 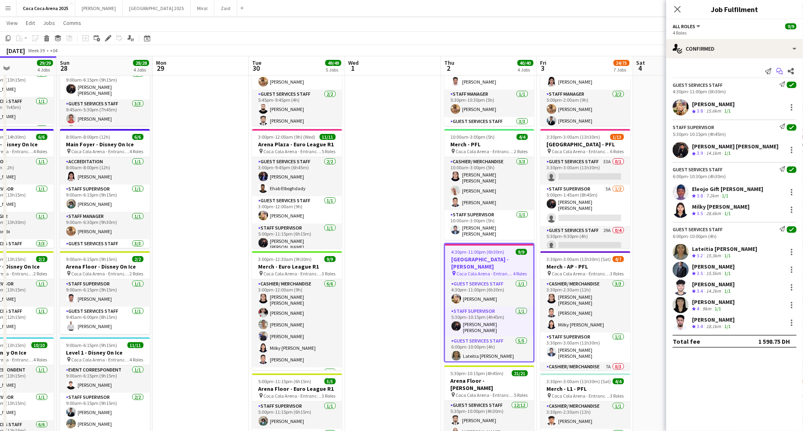 What do you see at coordinates (617, 395) in the screenshot?
I see `span: 3 Roles` at bounding box center [617, 395].